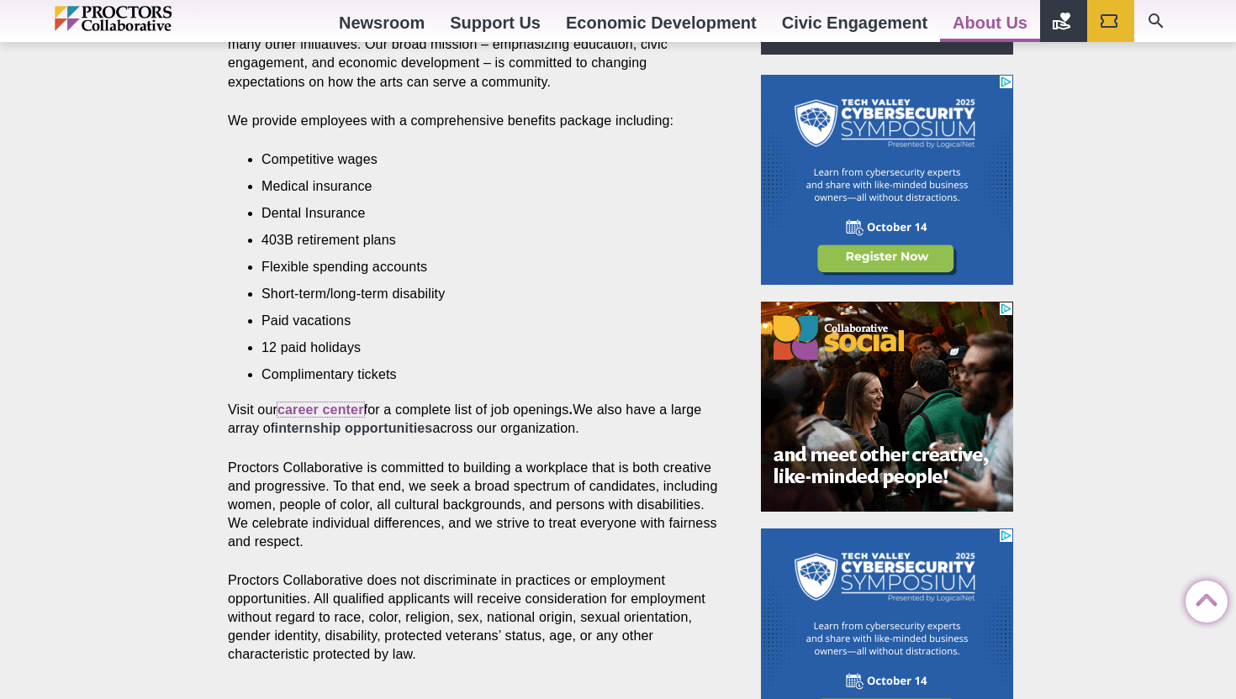 This screenshot has height=699, width=1236. Describe the element at coordinates (475, 505) in the screenshot. I see `p: Proctors Collaborative is committed to building a workplace that is both creative and progressive...` at that location.